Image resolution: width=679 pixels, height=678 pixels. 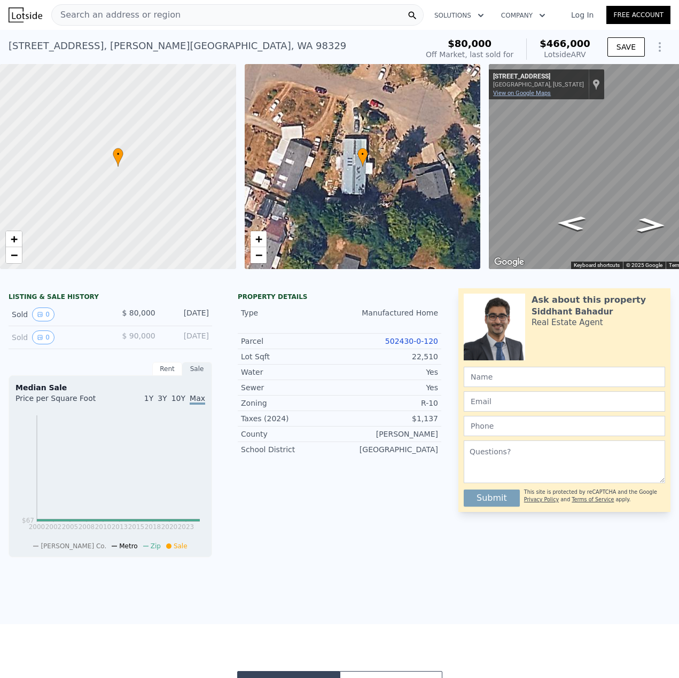 I want to click on span: $80,000, so click(x=470, y=43).